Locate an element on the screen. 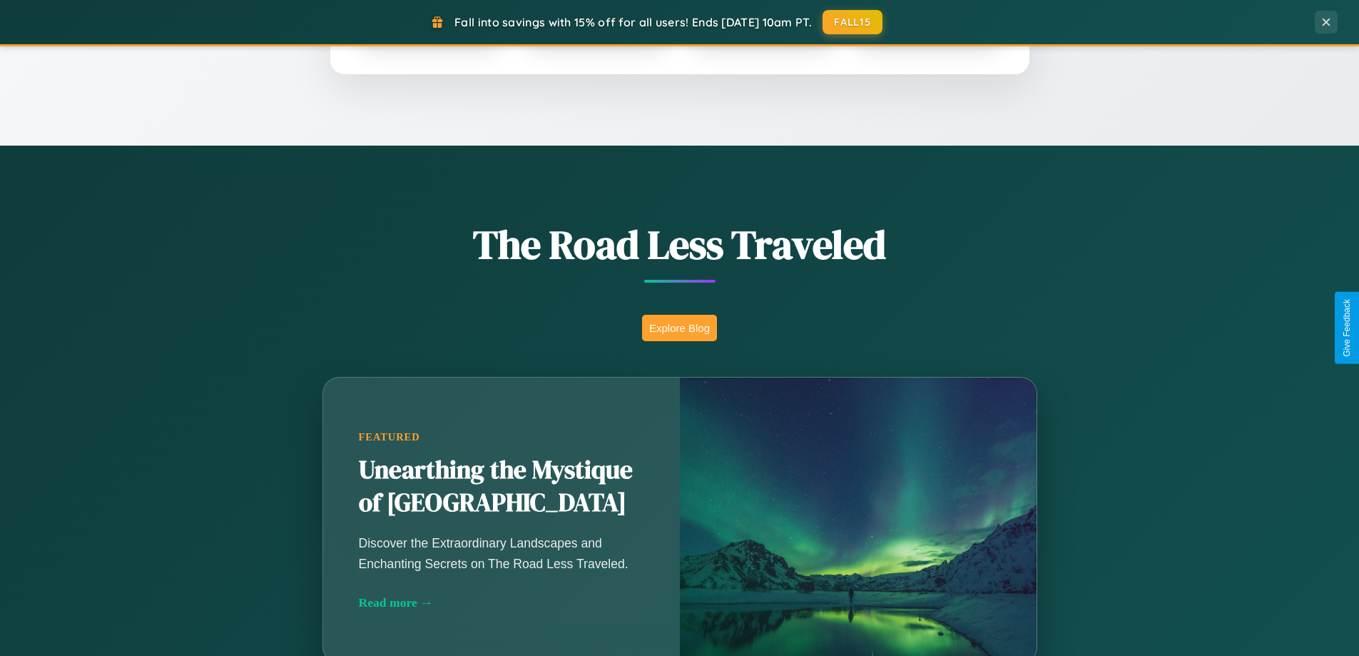 This screenshot has height=656, width=1359. button: FALL15 is located at coordinates (853, 22).